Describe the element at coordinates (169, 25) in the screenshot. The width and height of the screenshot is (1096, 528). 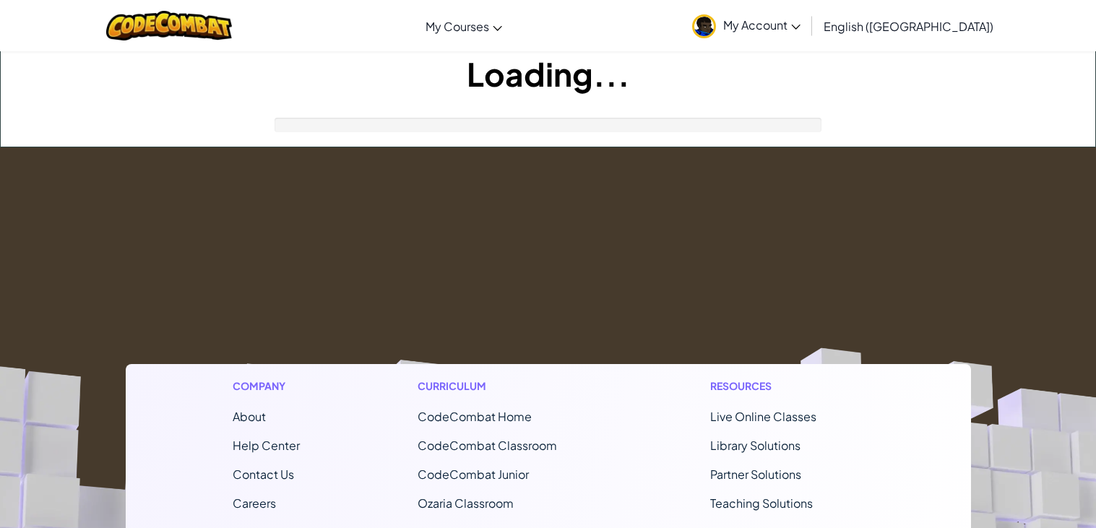
I see `a: CodeCombat logo` at that location.